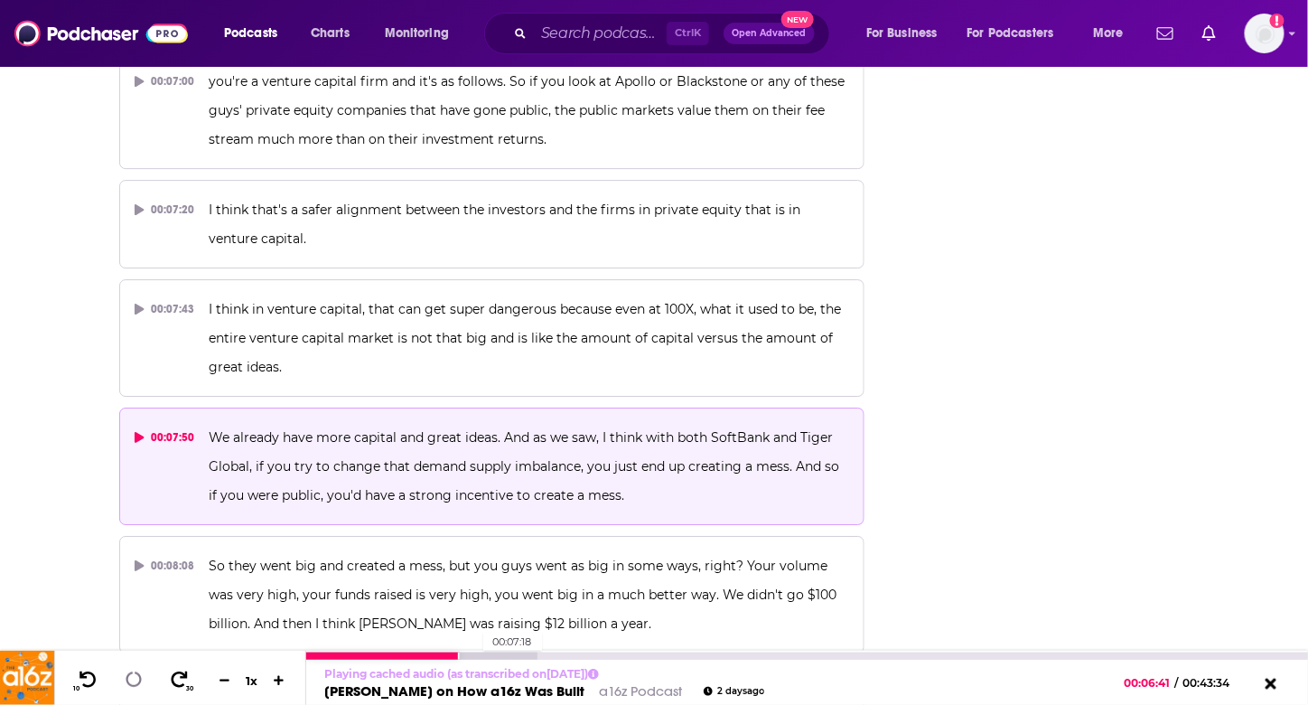 This screenshot has height=705, width=1308. Describe the element at coordinates (1150, 682) in the screenshot. I see `span: 00:06:41` at that location.